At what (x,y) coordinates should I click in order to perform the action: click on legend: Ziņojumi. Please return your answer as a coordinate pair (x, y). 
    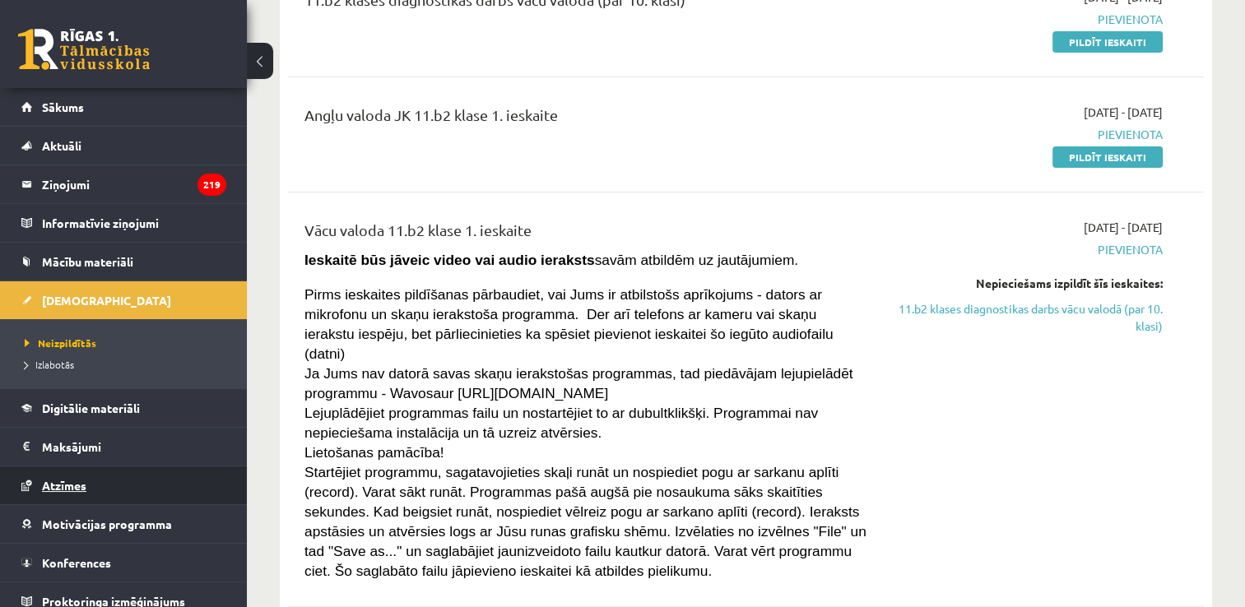
    Looking at the image, I should click on (134, 184).